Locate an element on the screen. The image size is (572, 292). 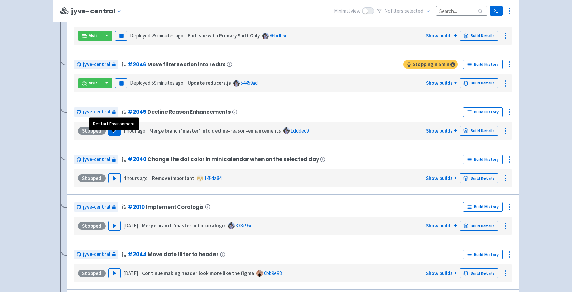
span: Implement Coralogix is located at coordinates (175, 207).